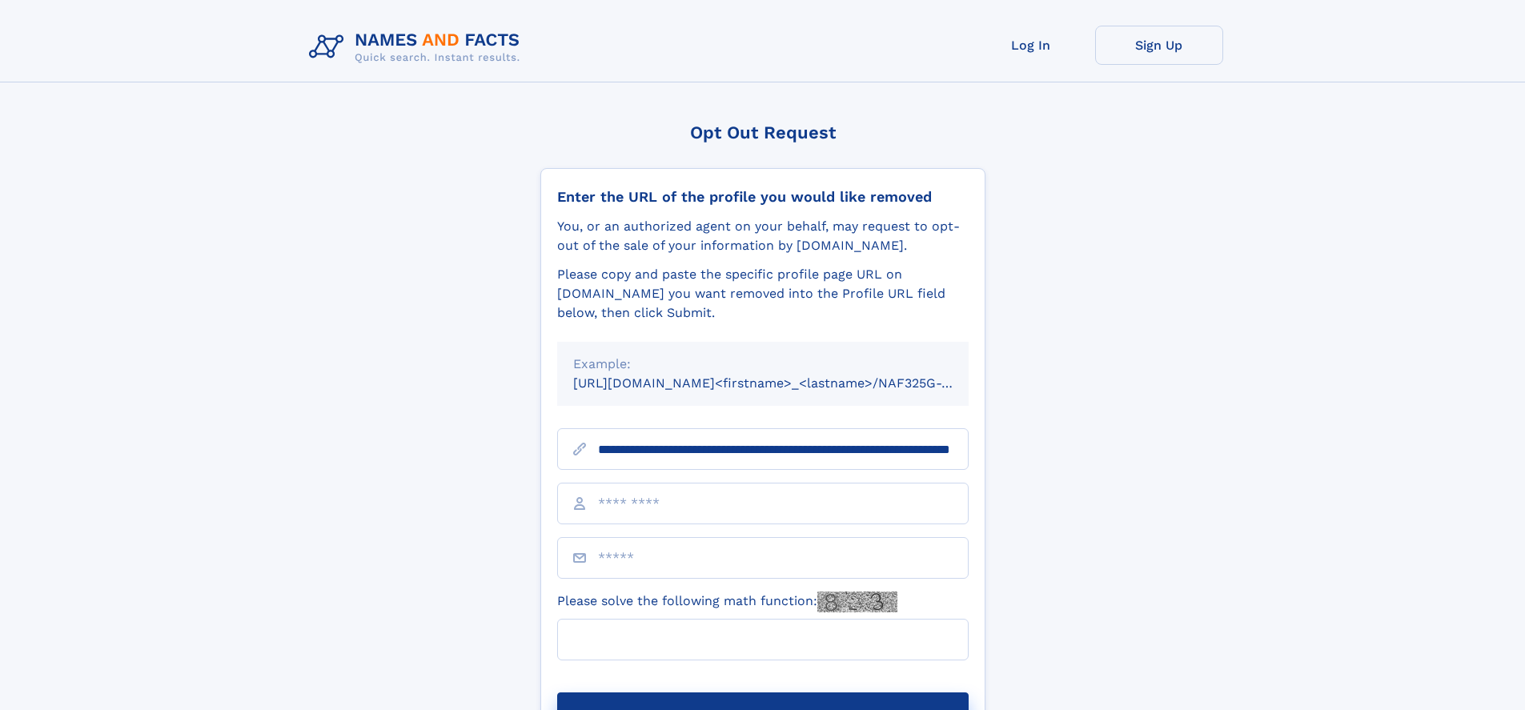 This screenshot has height=710, width=1525. I want to click on div: Opt Out Request, so click(763, 132).